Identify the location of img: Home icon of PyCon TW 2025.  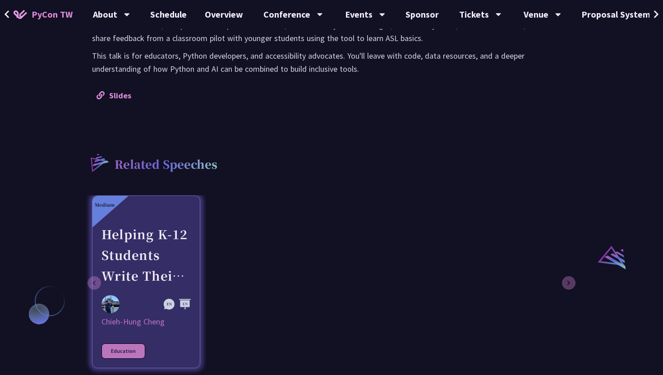
(20, 14).